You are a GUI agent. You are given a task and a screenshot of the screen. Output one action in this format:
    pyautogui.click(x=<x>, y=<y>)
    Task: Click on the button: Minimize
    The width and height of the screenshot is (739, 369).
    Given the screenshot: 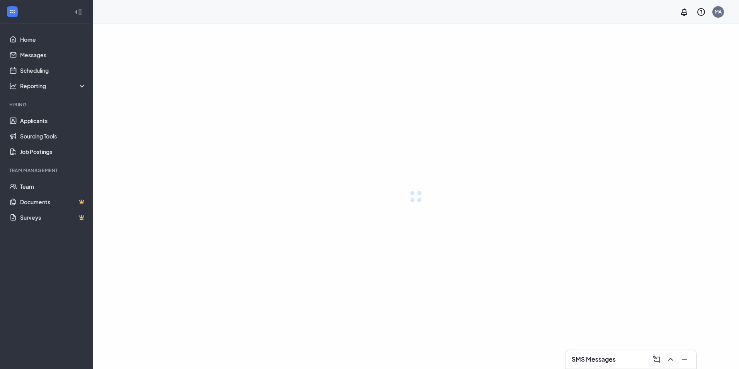 What is the action you would take?
    pyautogui.click(x=684, y=359)
    